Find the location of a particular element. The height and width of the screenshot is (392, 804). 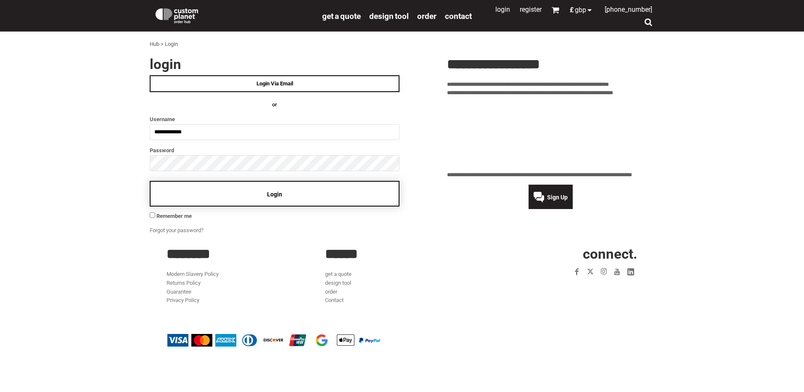

a: Returns Policy is located at coordinates (183, 283).